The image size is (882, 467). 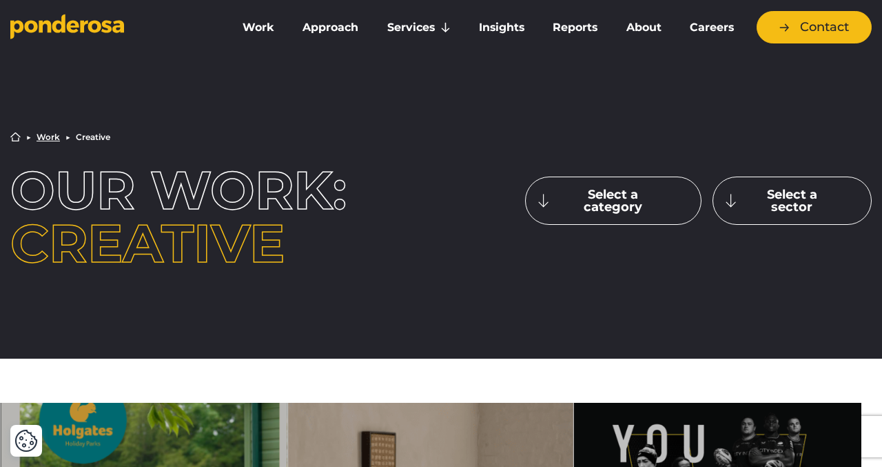 I want to click on a: Services, so click(x=418, y=28).